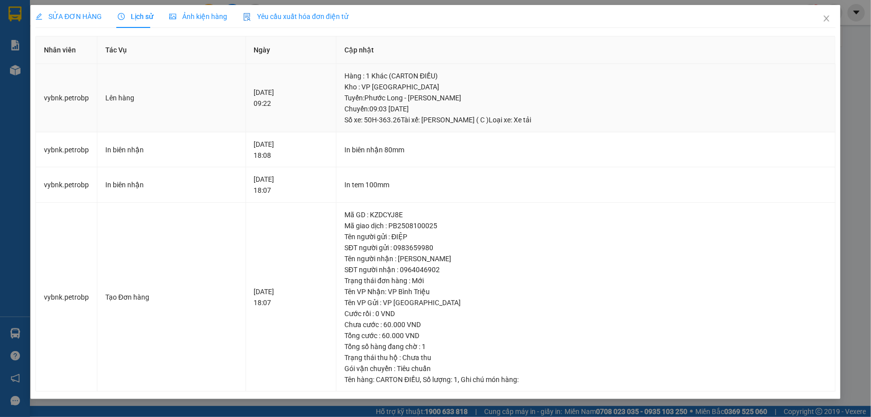 The height and width of the screenshot is (417, 871). I want to click on div: Hàng : 1 Khác (CARTON ĐIỀU), so click(586, 76).